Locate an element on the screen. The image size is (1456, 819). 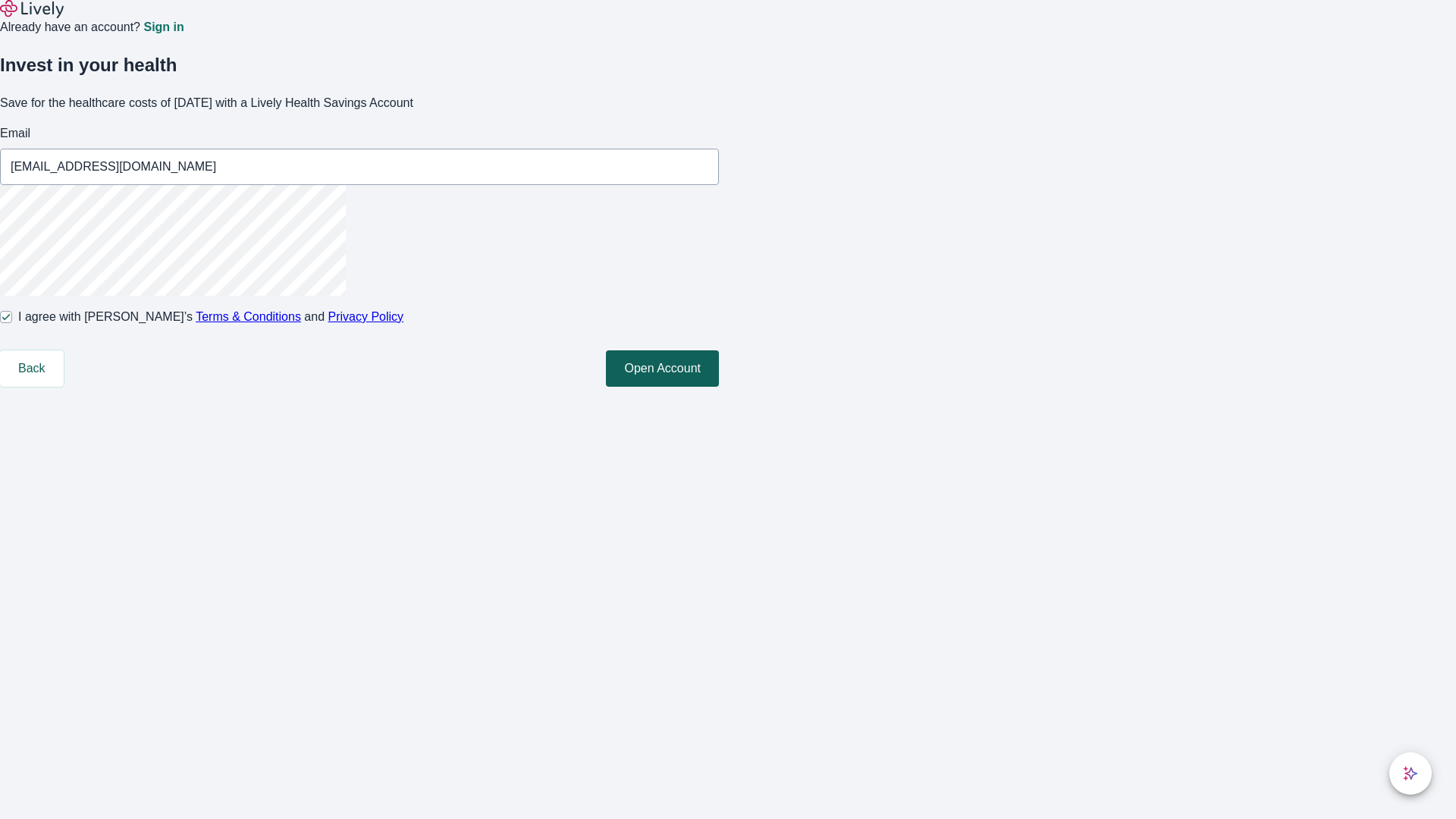
button: chat is located at coordinates (1411, 774).